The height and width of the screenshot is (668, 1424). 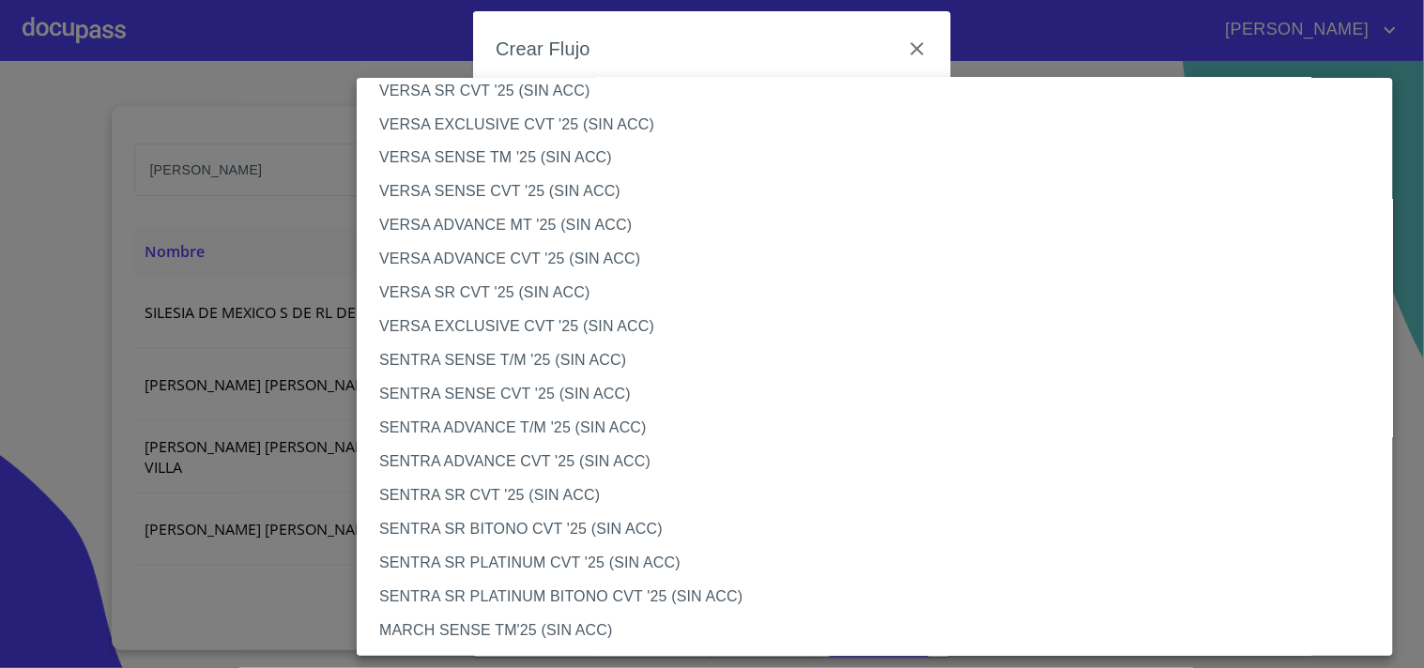 What do you see at coordinates (882, 260) in the screenshot?
I see `li: VERSA ADVANCE CVT '25 (SIN ACC)` at bounding box center [882, 260].